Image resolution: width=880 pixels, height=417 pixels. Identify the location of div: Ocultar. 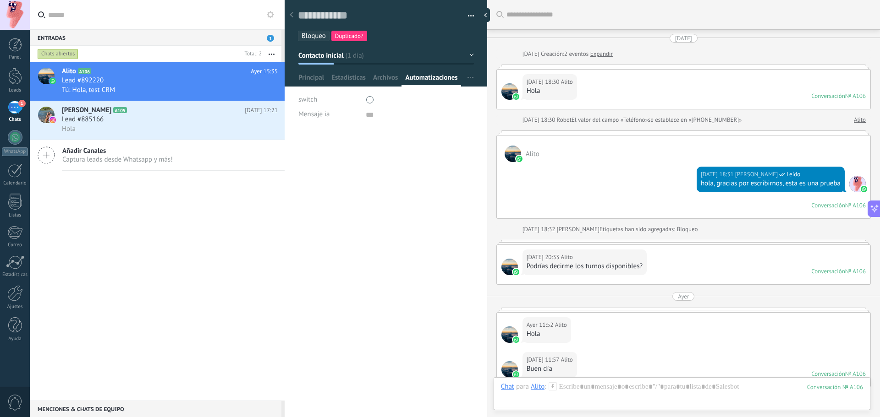
(485, 15).